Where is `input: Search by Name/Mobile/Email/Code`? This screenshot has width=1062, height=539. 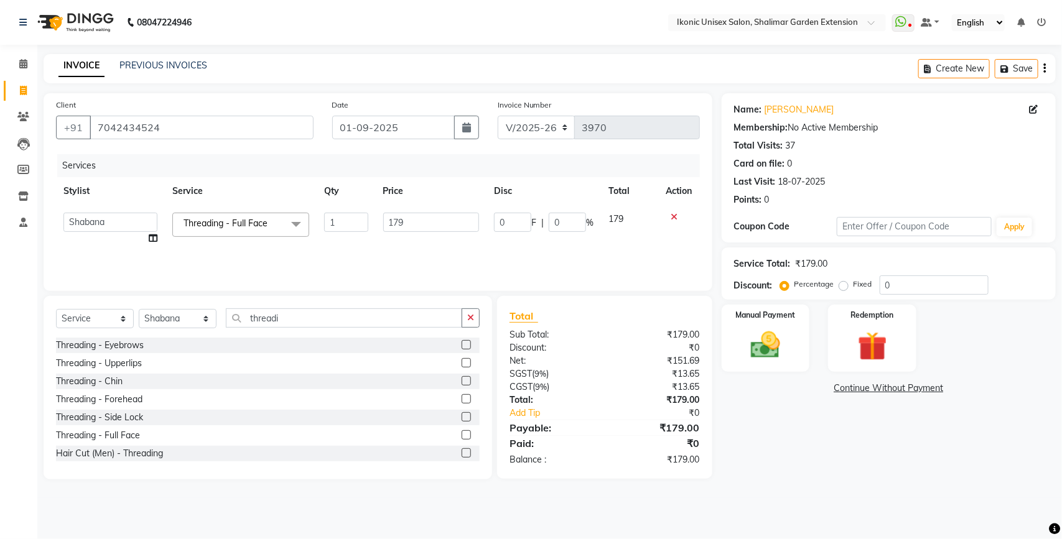
input: Search by Name/Mobile/Email/Code is located at coordinates (202, 128).